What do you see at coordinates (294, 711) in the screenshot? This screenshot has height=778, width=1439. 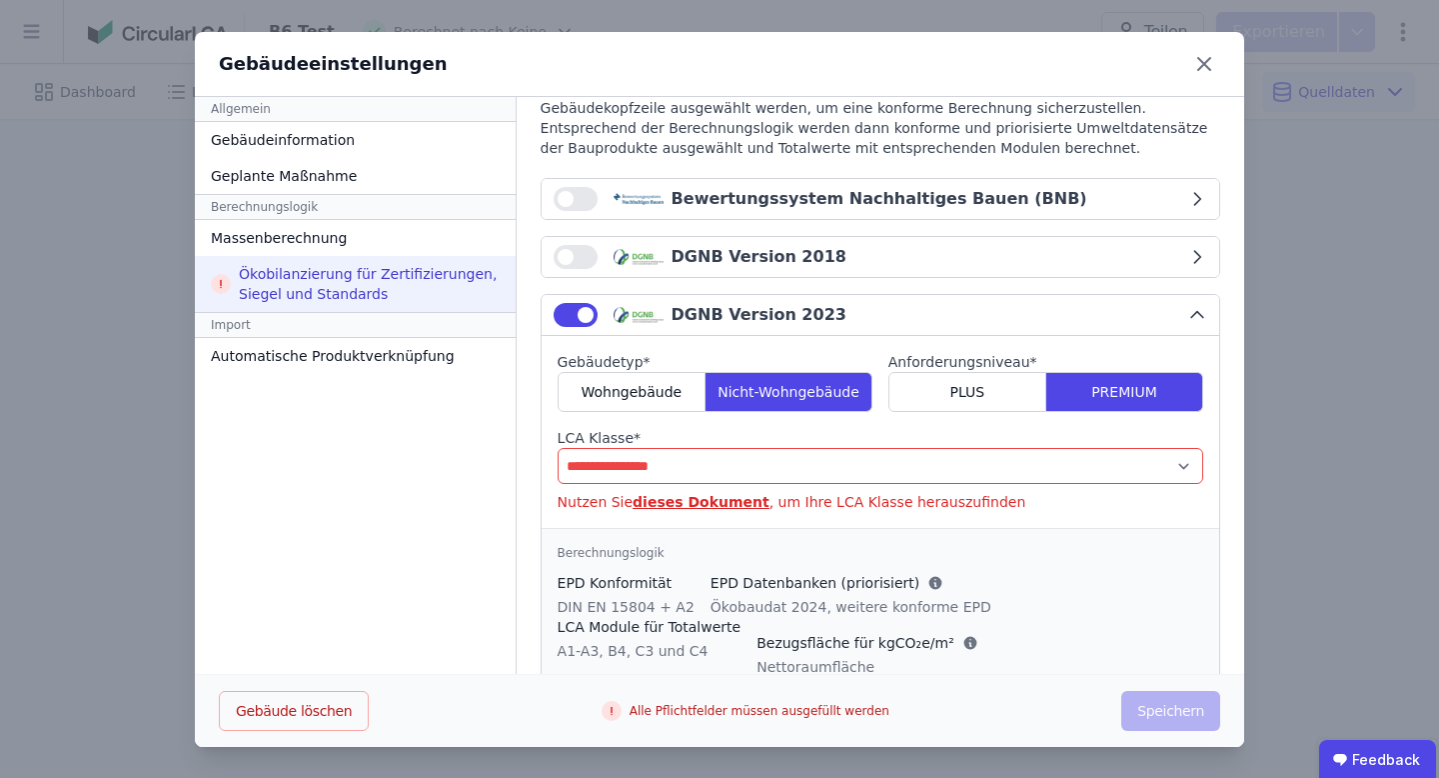 I see `button: Gebäude löschen` at bounding box center [294, 711].